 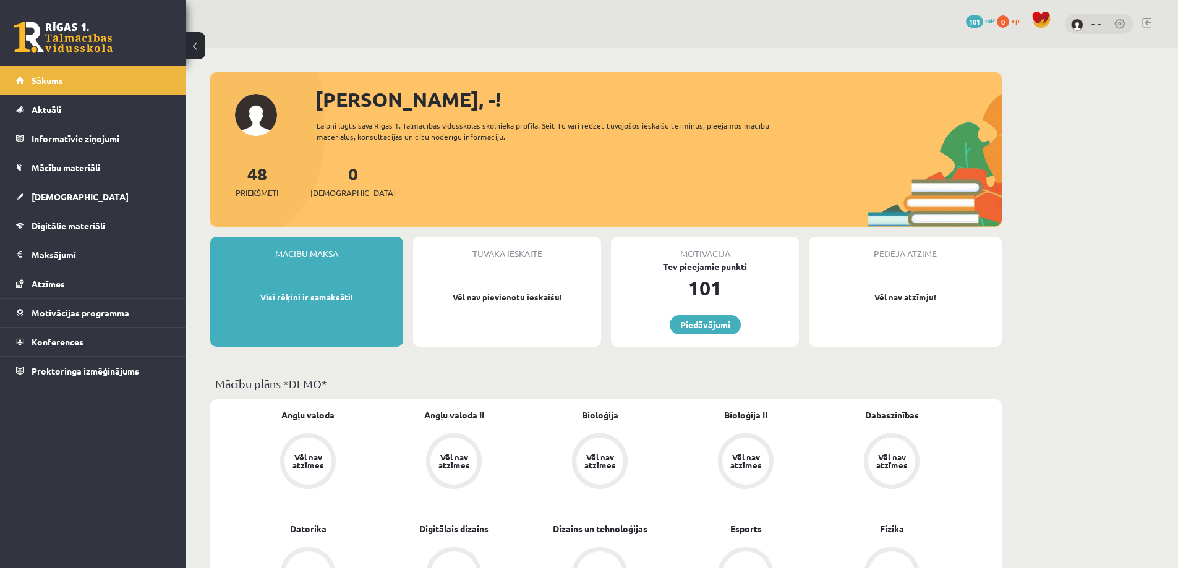 I want to click on a: Konferences, so click(x=93, y=342).